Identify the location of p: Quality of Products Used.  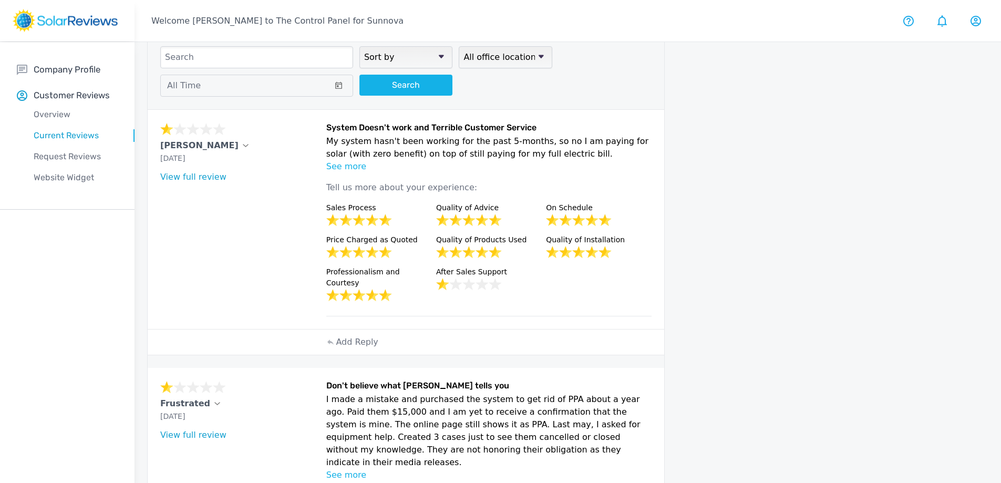
(489, 240).